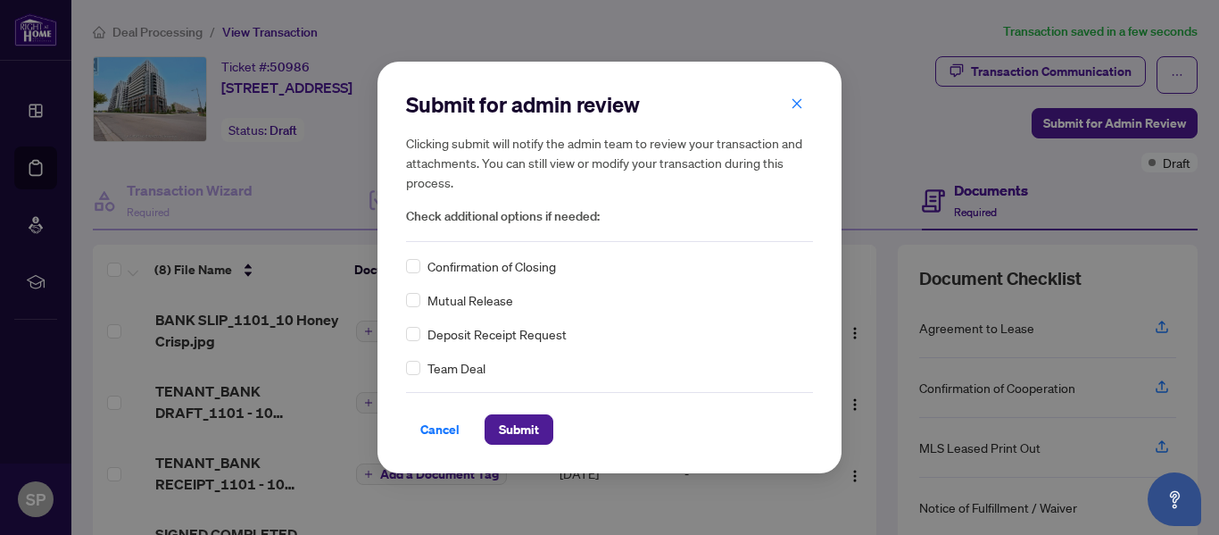  What do you see at coordinates (497, 334) in the screenshot?
I see `span: Deposit Receipt Request` at bounding box center [497, 334].